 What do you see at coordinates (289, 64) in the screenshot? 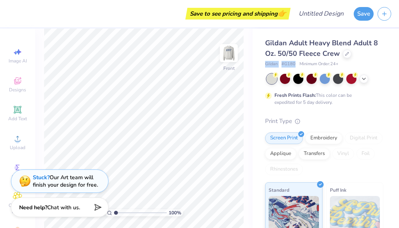
I see `span: # G180` at bounding box center [289, 64].